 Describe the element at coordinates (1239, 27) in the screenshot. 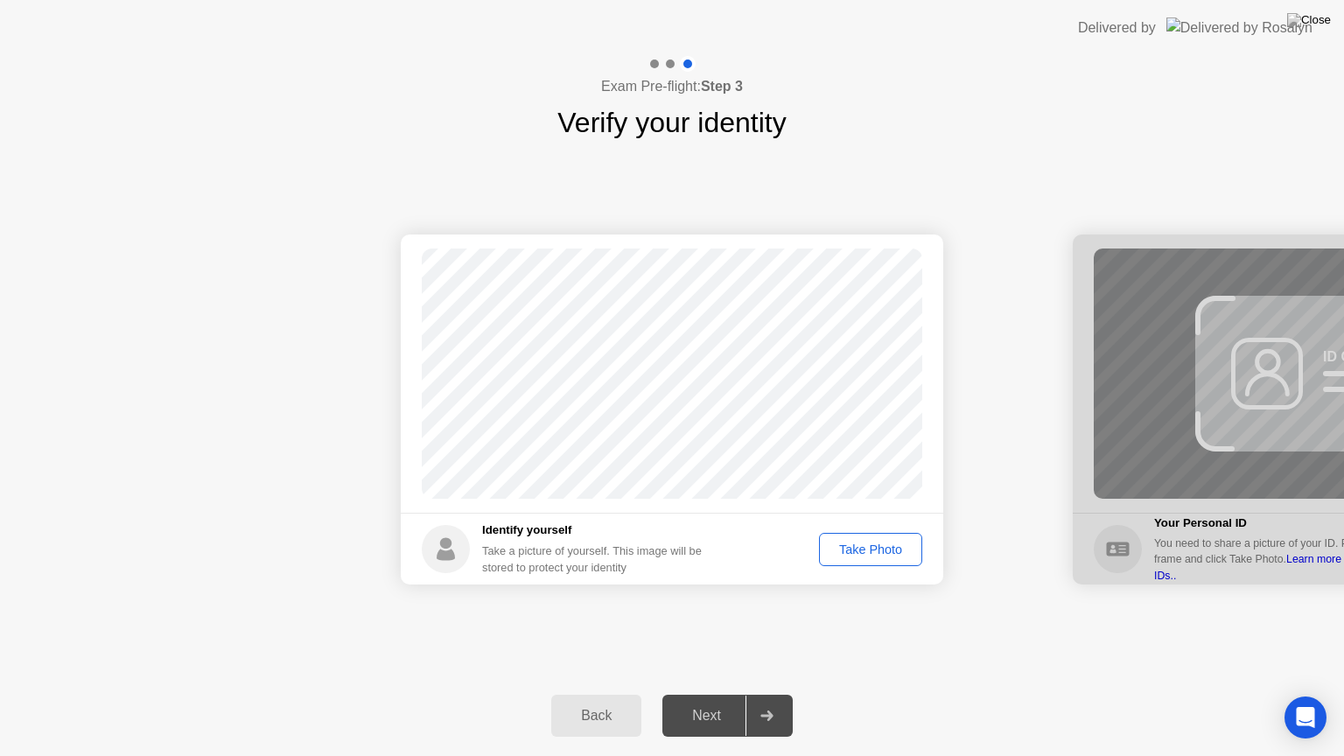

I see `img: Delivered by Rosalyn` at that location.